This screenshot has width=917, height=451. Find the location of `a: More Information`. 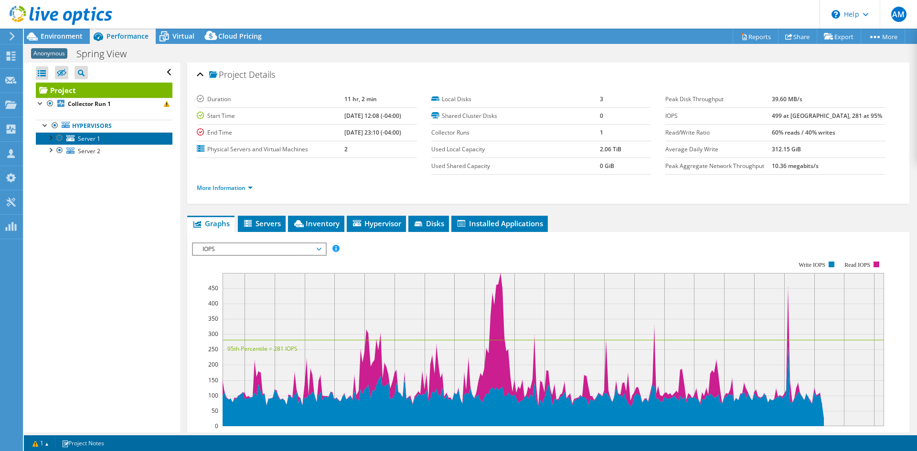

a: More Information is located at coordinates (225, 188).